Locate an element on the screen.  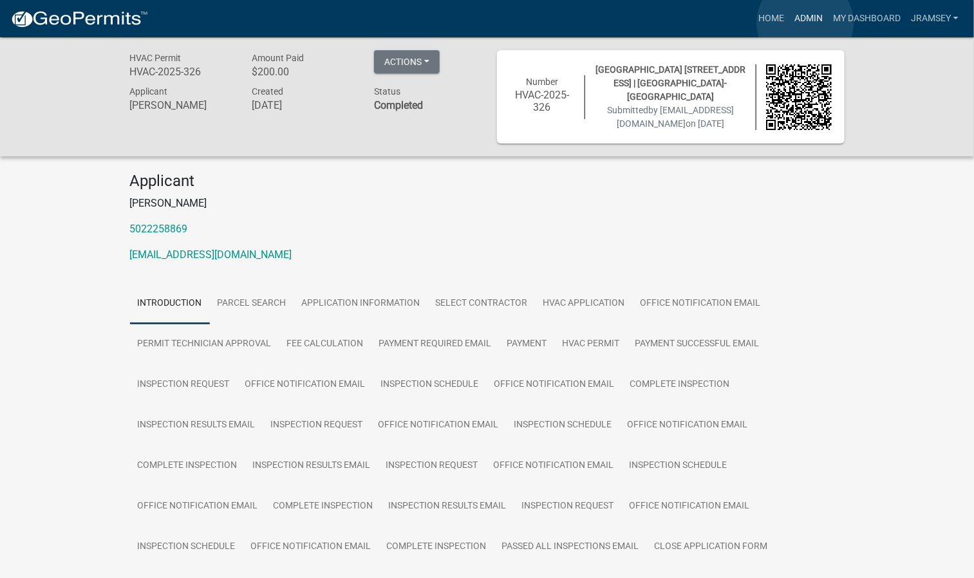
span: Amount Paid is located at coordinates (277, 58).